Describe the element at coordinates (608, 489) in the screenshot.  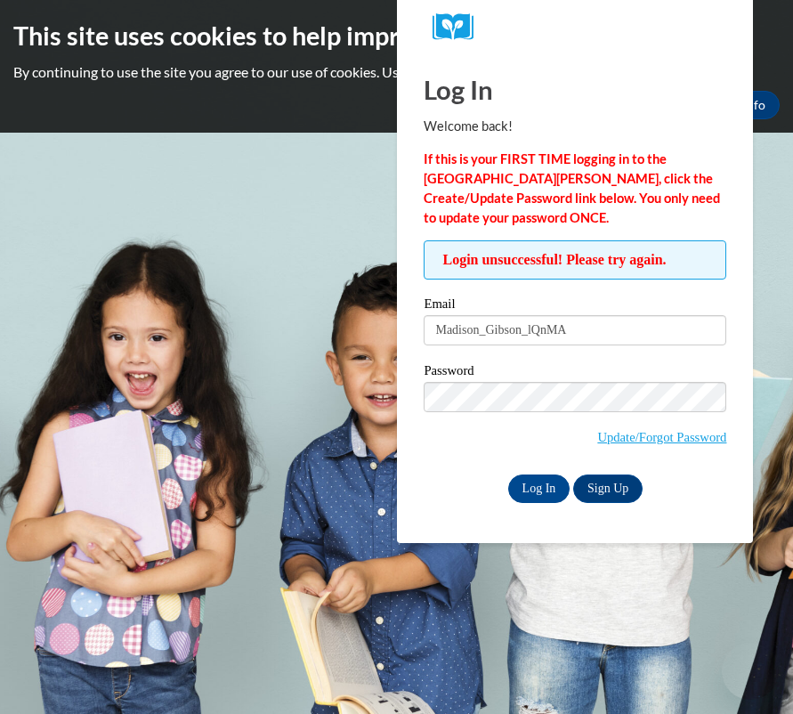
I see `a: Sign Up` at that location.